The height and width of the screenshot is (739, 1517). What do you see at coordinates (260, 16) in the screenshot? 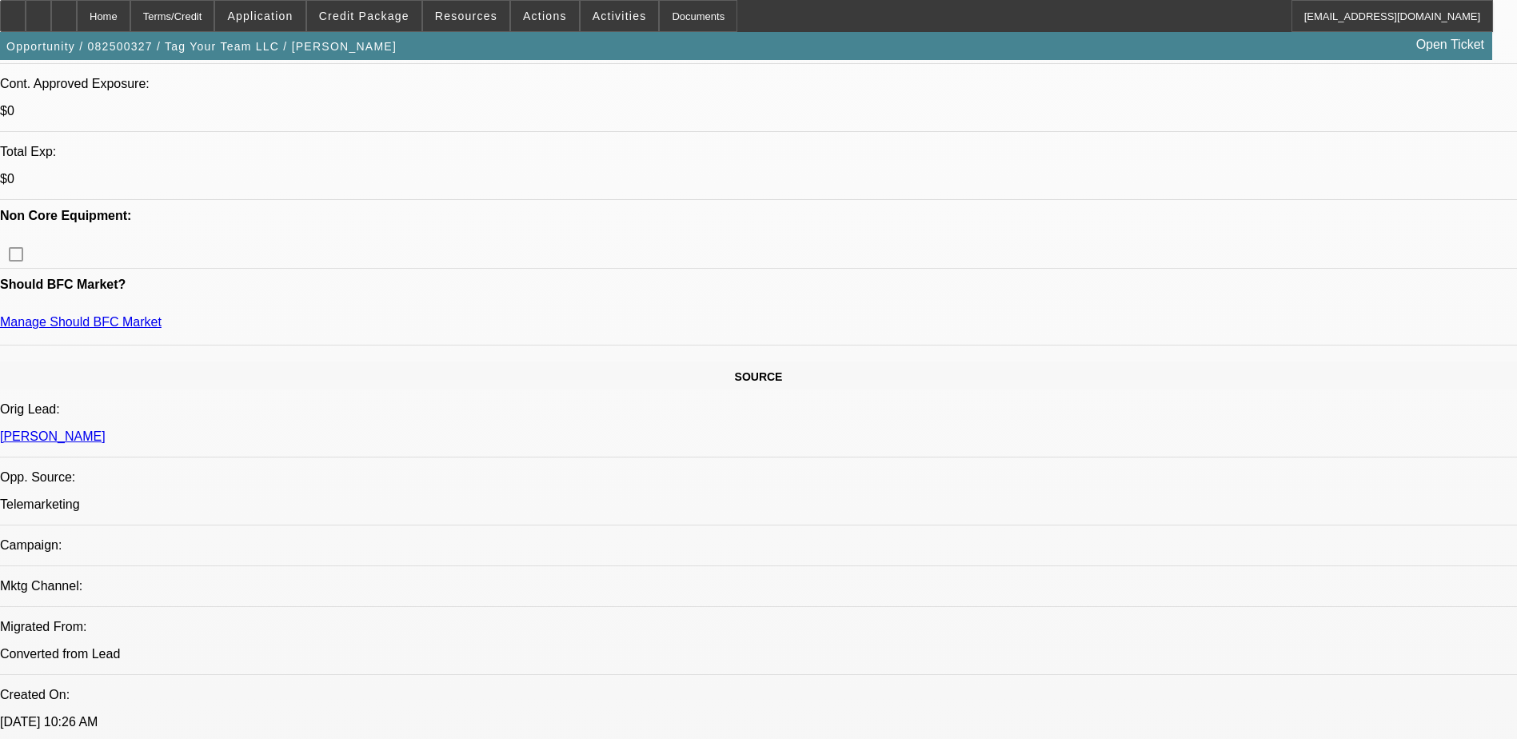
I see `button: Application` at bounding box center [260, 16].